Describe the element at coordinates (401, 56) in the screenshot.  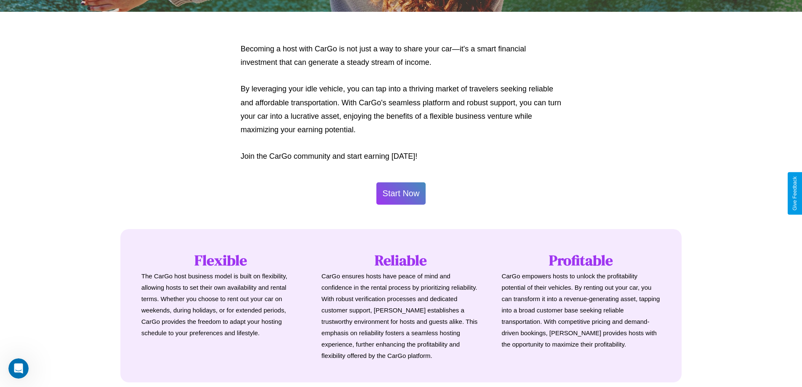
I see `p: Becoming a host with CarGo is not just a way to share your car—it's a smart financial investment ...` at that location.